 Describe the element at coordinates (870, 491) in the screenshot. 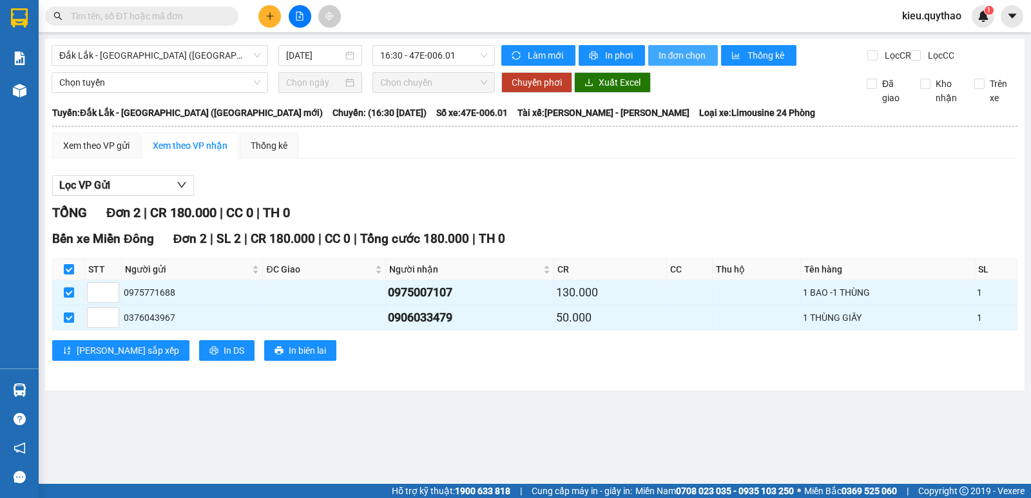

I see `strong: 0369 525 060` at that location.